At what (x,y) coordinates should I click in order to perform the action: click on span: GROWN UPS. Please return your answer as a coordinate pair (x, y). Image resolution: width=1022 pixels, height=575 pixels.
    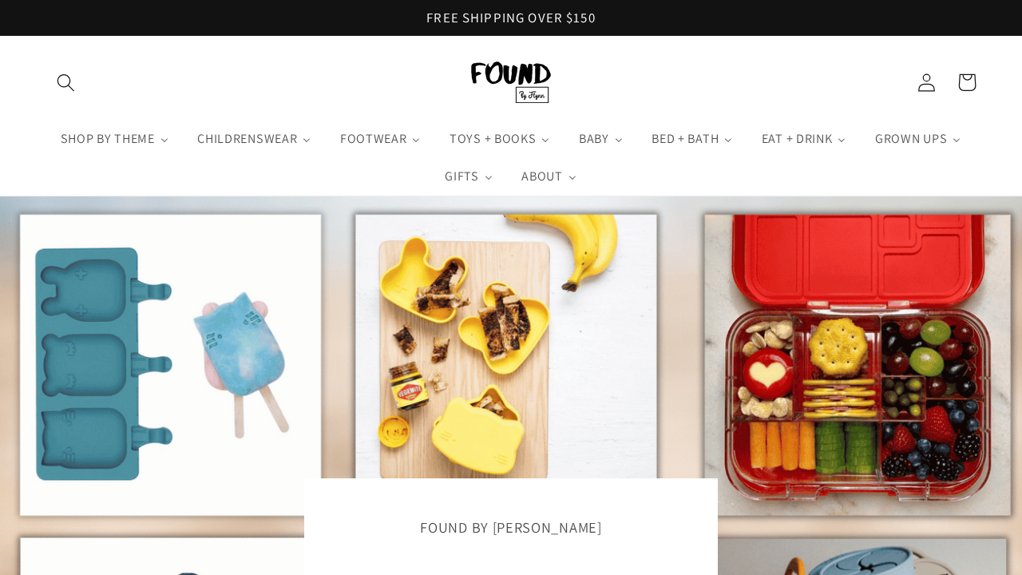
    Looking at the image, I should click on (910, 139).